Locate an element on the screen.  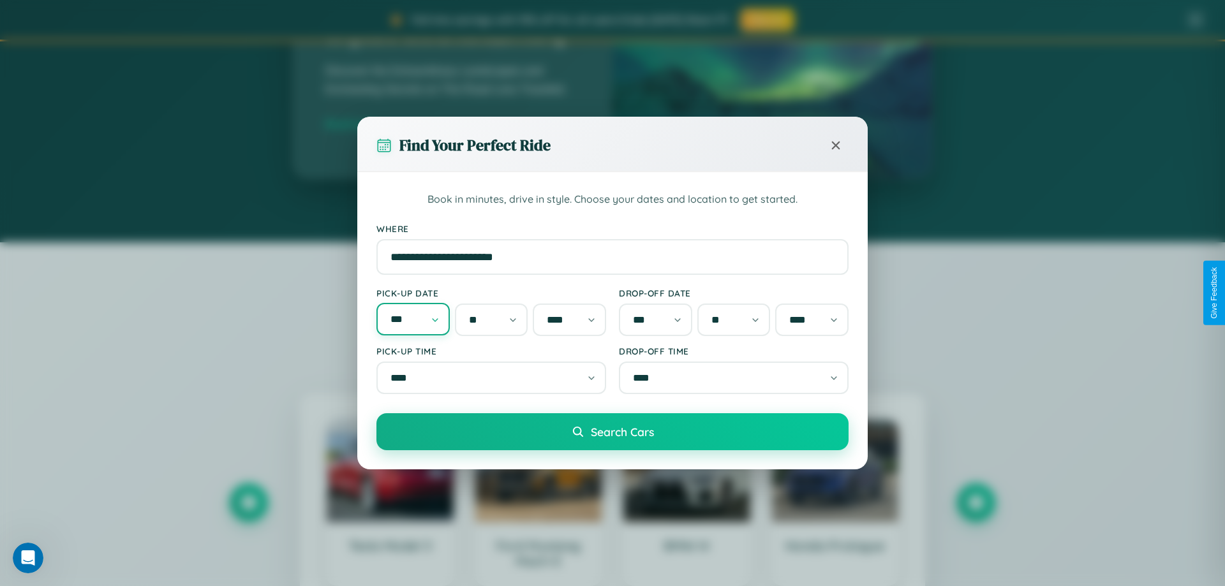
label: Drop-off Date is located at coordinates (734, 293).